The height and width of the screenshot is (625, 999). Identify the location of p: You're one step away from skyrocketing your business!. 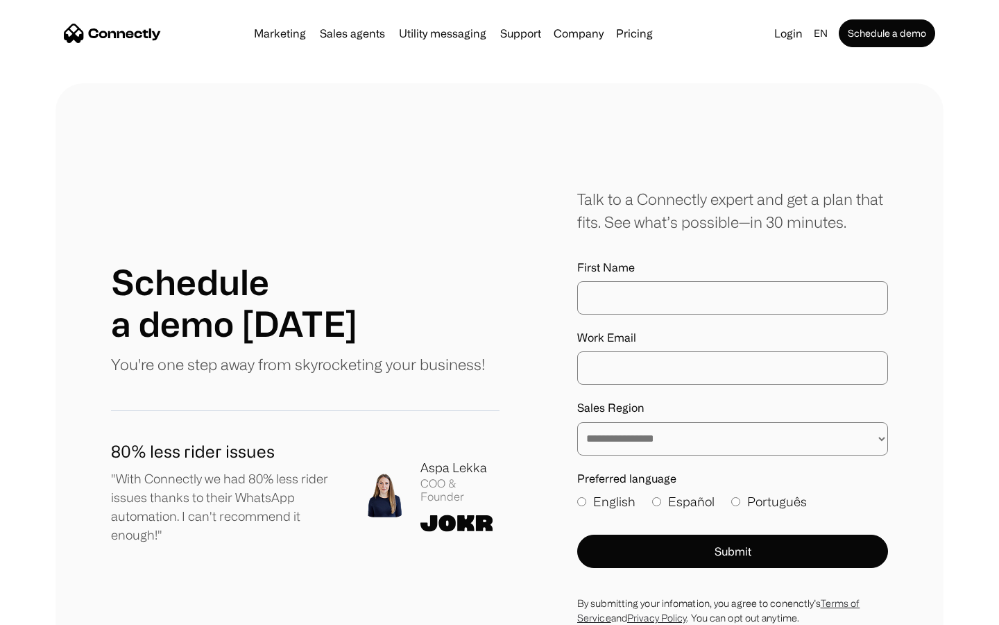
(298, 364).